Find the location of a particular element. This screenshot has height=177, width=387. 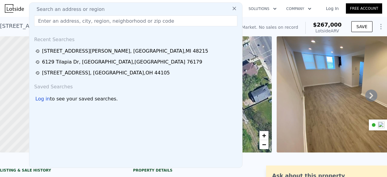

div: Lotside ARV is located at coordinates (327, 31).